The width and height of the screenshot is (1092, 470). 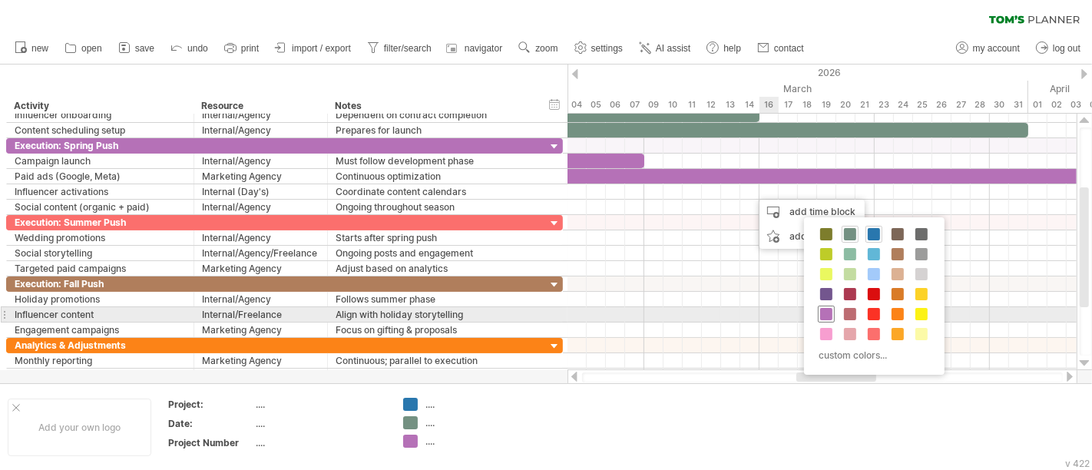 What do you see at coordinates (84, 48) in the screenshot?
I see `a: open` at bounding box center [84, 48].